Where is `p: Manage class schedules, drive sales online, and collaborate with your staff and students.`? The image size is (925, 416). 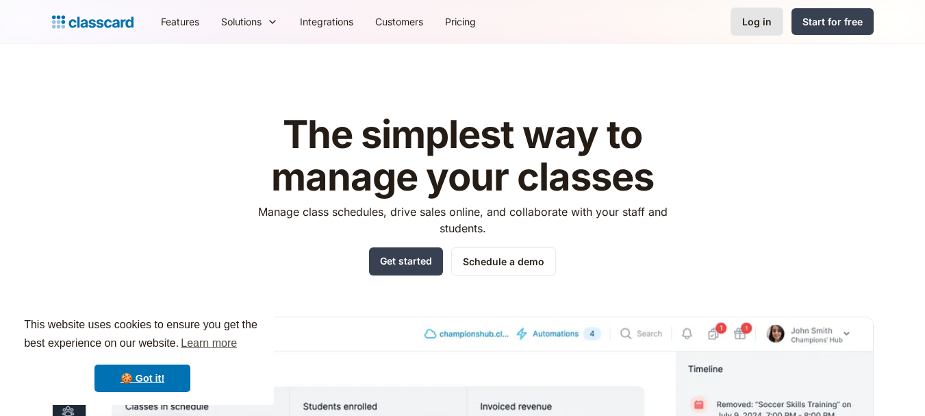
p: Manage class schedules, drive sales online, and collaborate with your staff and students. is located at coordinates (462, 220).